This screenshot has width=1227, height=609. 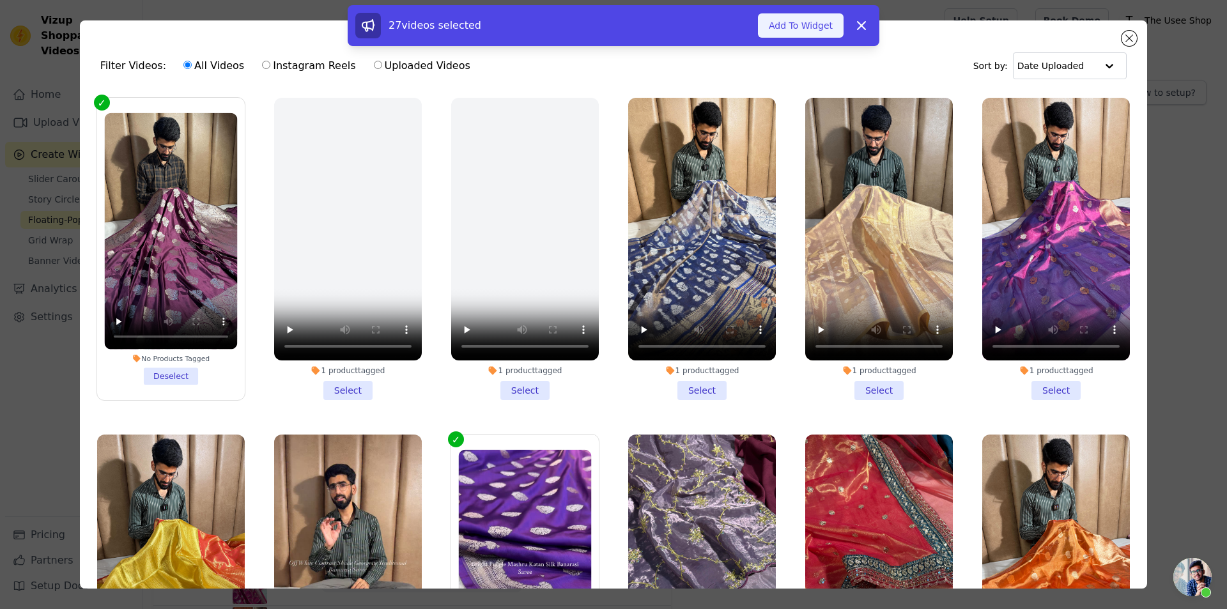 I want to click on div: Open chat, so click(x=1193, y=577).